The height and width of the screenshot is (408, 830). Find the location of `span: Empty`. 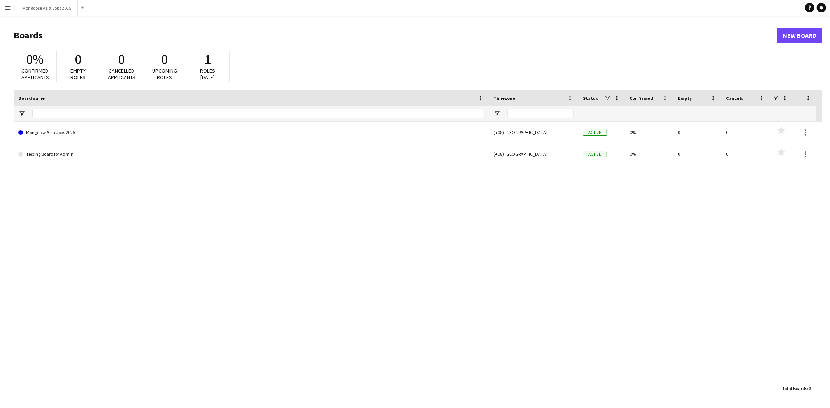

span: Empty is located at coordinates (685, 98).